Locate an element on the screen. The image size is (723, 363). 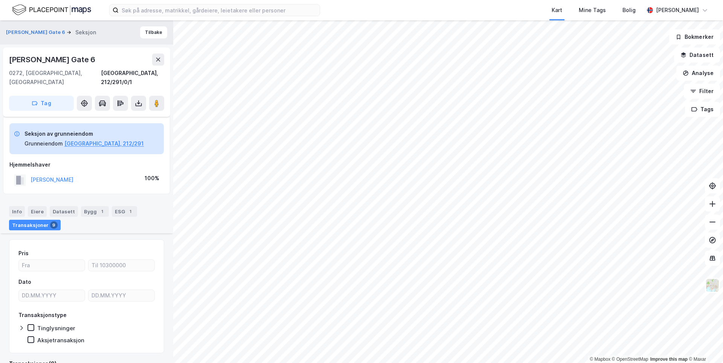
button: Tags is located at coordinates (703, 109).